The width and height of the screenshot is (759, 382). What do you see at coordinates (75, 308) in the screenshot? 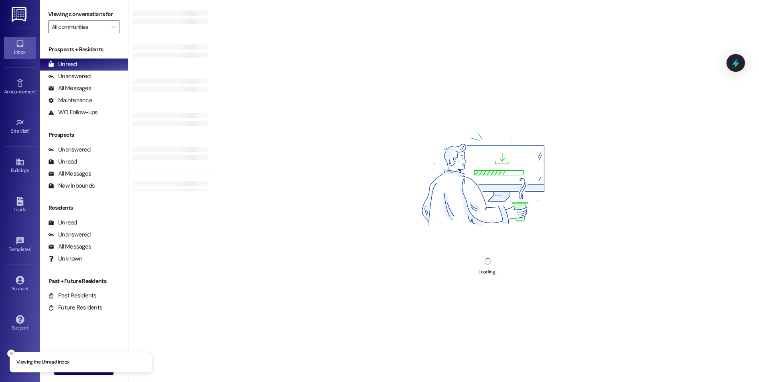
I see `div: Future Residents` at bounding box center [75, 308].